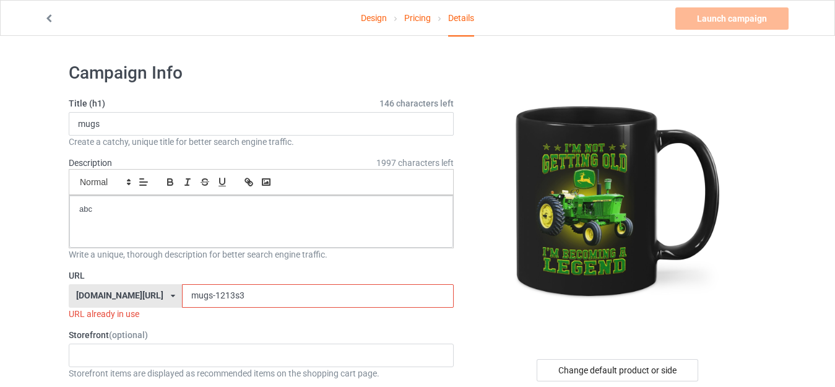 The width and height of the screenshot is (835, 387). What do you see at coordinates (617, 370) in the screenshot?
I see `div: Change default product or side` at bounding box center [617, 370].